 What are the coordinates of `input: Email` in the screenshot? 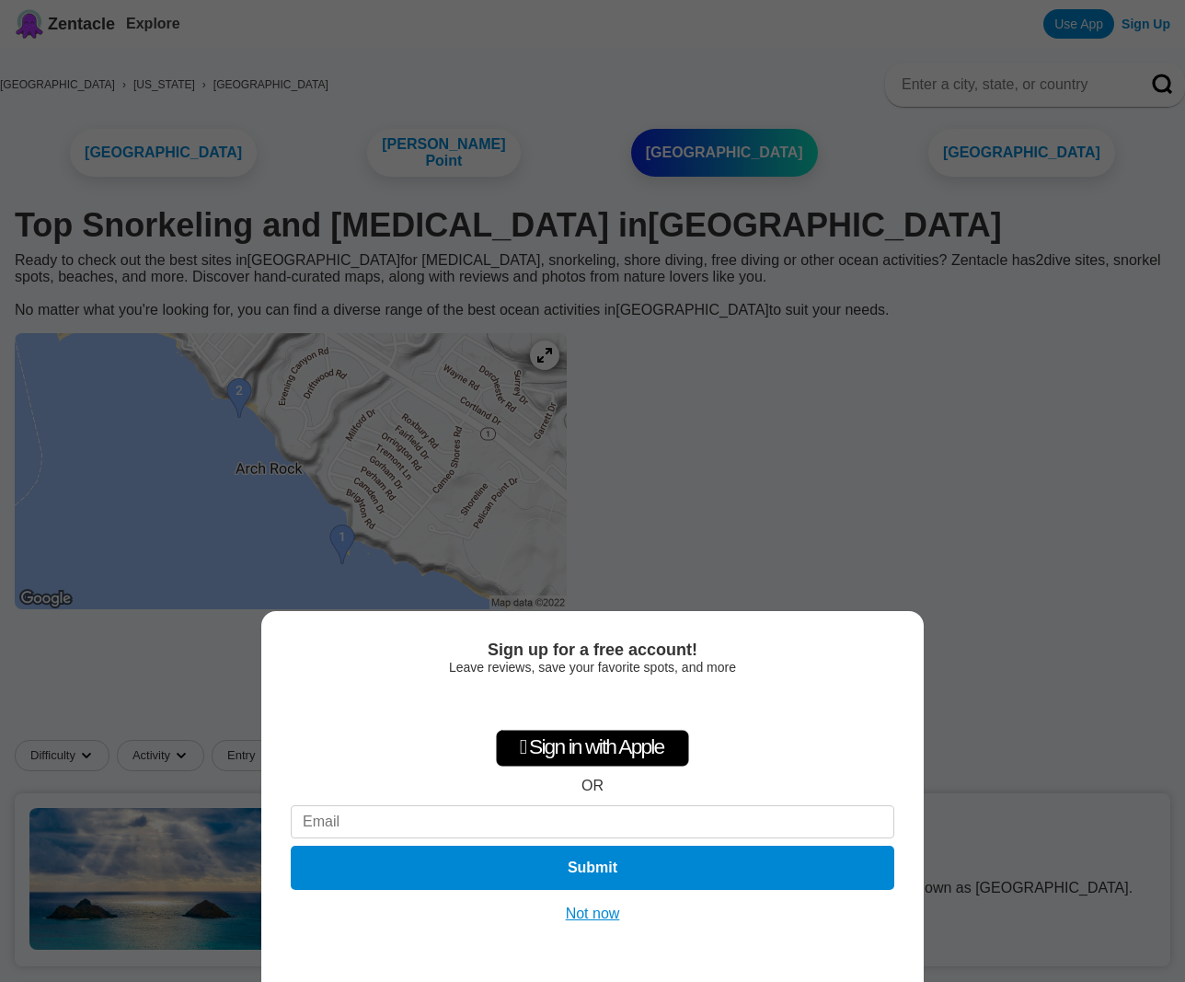 It's located at (593, 822).